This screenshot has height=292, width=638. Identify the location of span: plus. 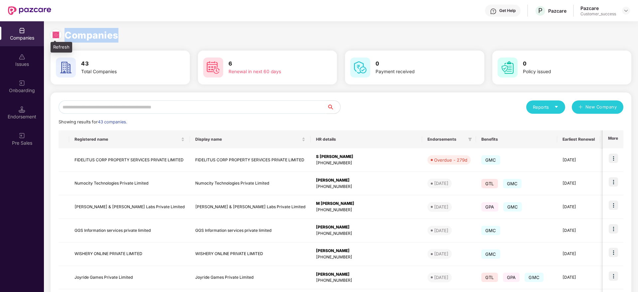
(581, 108).